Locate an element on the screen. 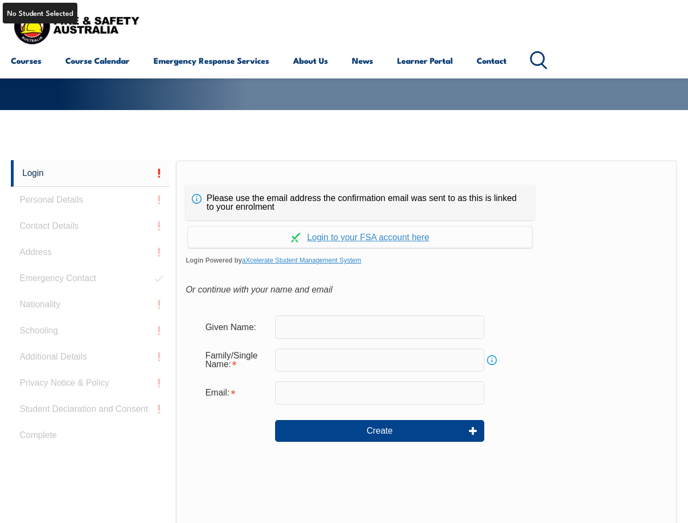 Image resolution: width=688 pixels, height=523 pixels. a: Learner Portal is located at coordinates (425, 60).